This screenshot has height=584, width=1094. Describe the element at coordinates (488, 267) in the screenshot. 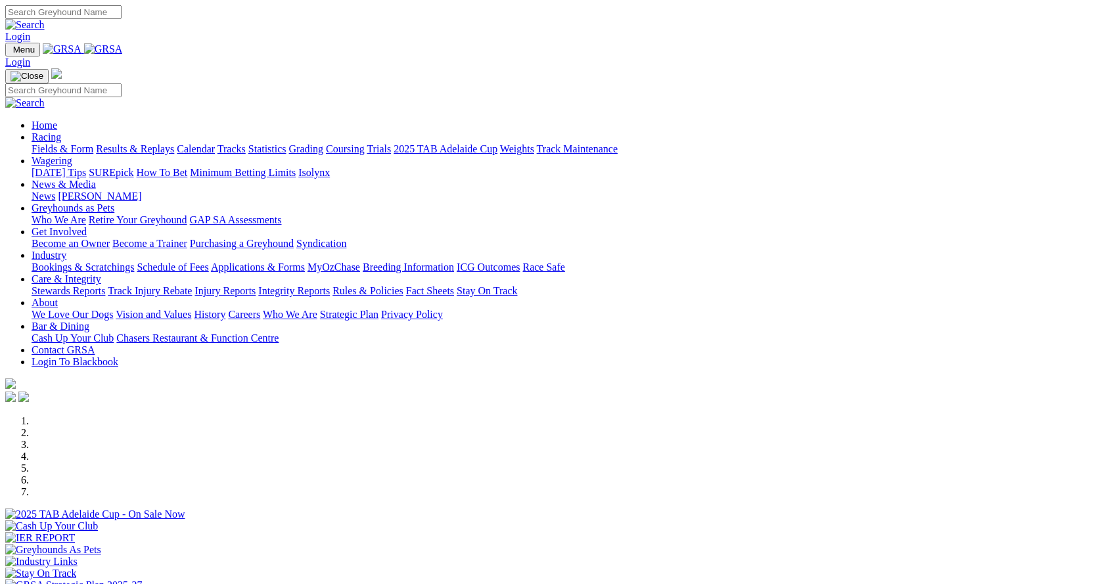

I see `a: ICG Outcomes` at that location.